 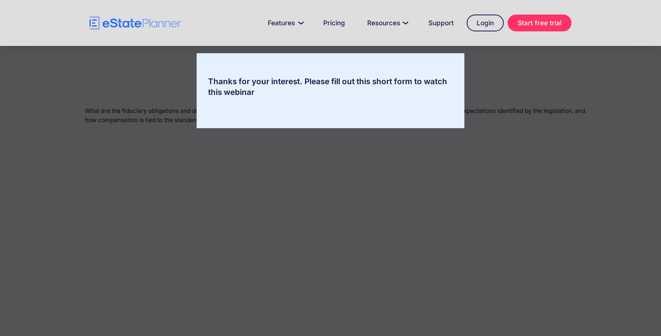 I want to click on a: Login, so click(x=485, y=23).